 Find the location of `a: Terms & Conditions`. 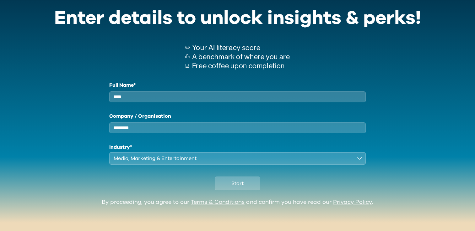

a: Terms & Conditions is located at coordinates (217, 203).